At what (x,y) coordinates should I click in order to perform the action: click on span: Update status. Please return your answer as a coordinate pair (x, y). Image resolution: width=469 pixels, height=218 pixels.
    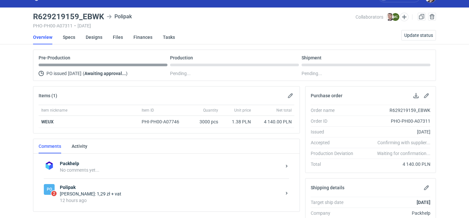
    Looking at the image, I should click on (418, 35).